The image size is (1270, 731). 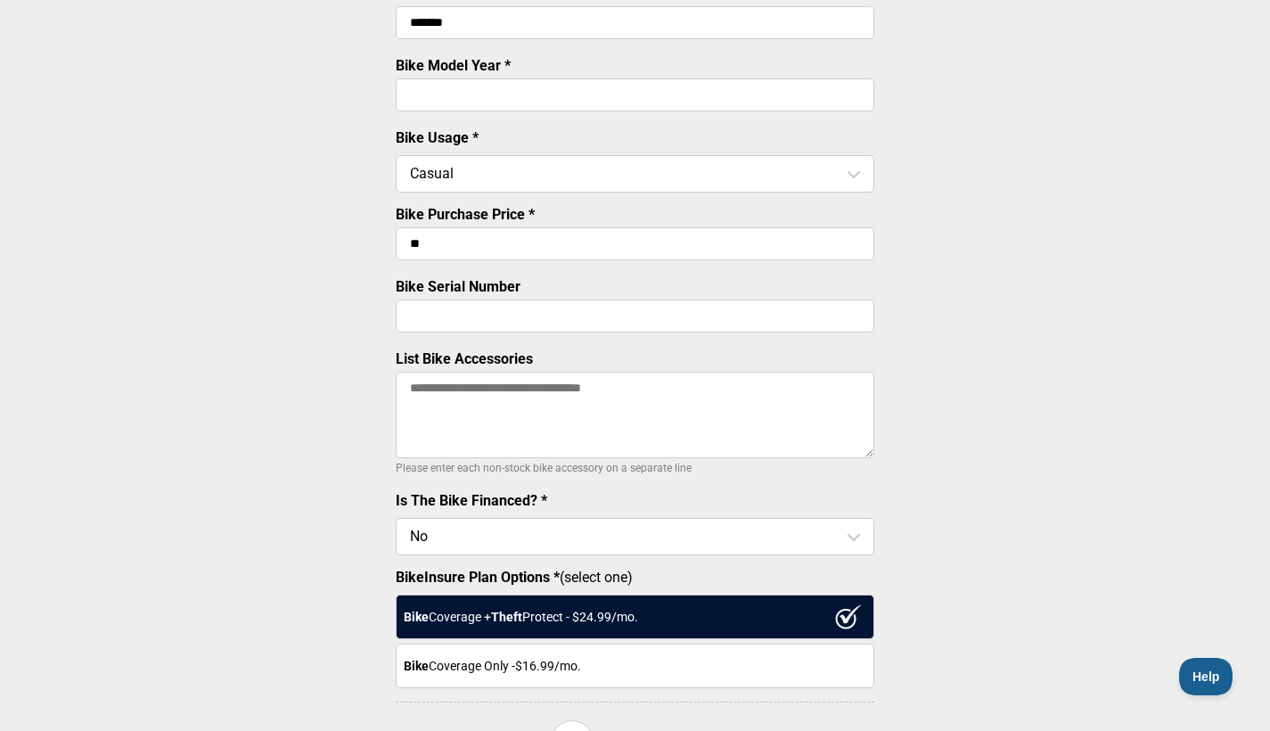 What do you see at coordinates (464, 358) in the screenshot?
I see `label: List Bike Accessories` at bounding box center [464, 358].